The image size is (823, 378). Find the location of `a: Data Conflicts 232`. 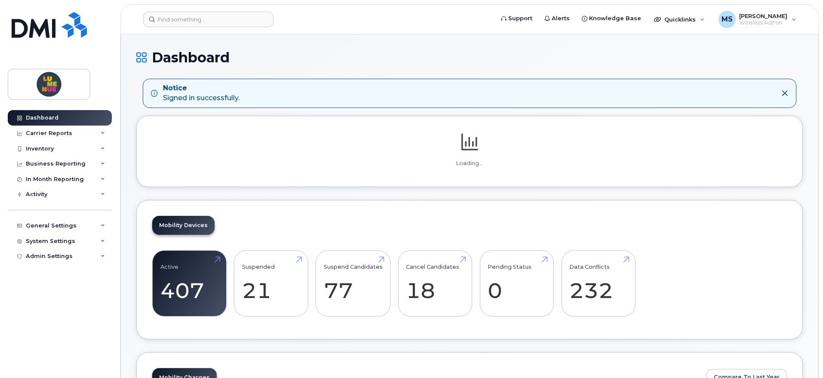

a: Data Conflicts 232 is located at coordinates (598, 283).